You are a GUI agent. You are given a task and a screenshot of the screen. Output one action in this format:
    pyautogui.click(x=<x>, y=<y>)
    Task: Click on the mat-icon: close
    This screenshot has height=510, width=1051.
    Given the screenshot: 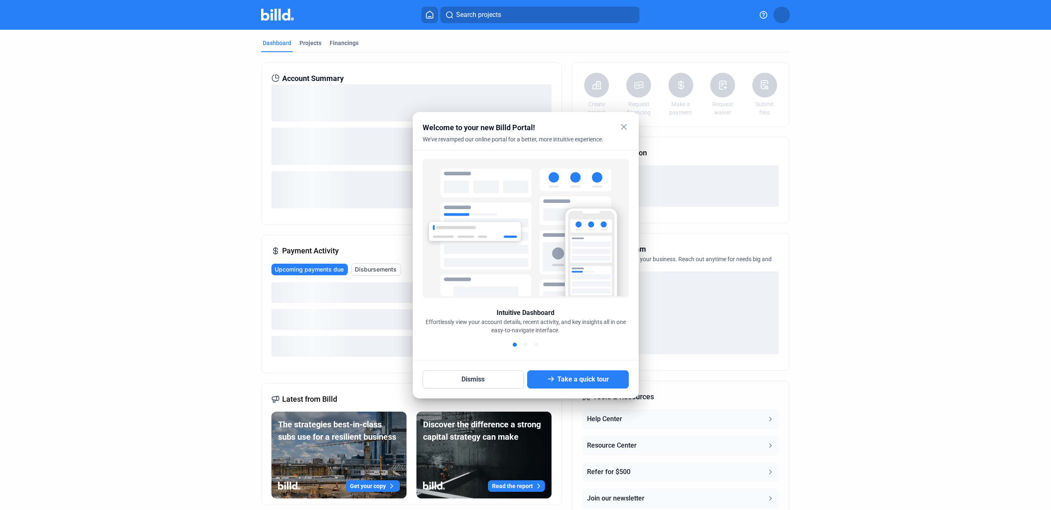 What is the action you would take?
    pyautogui.click(x=624, y=127)
    